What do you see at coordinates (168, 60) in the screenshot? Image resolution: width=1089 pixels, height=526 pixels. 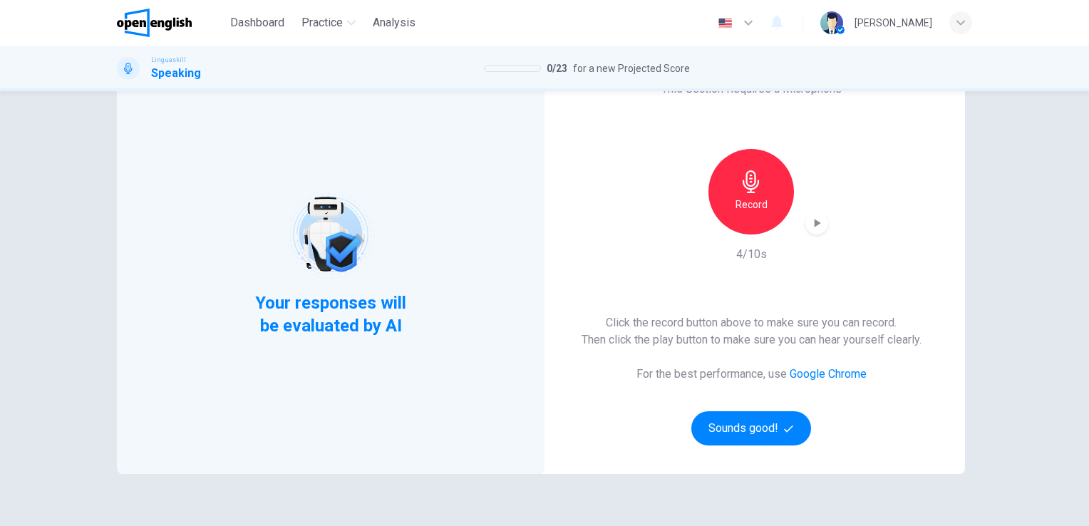 I see `span: Linguaskill` at bounding box center [168, 60].